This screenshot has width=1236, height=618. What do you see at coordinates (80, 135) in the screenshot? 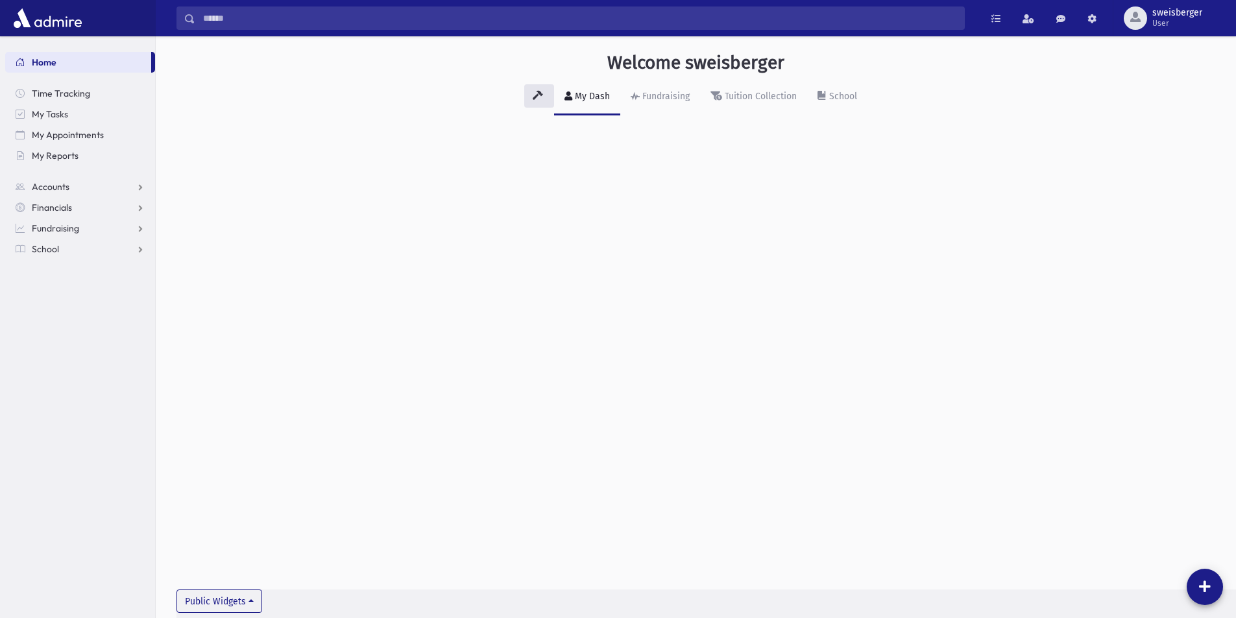
I see `a: My Appointments` at bounding box center [80, 135].